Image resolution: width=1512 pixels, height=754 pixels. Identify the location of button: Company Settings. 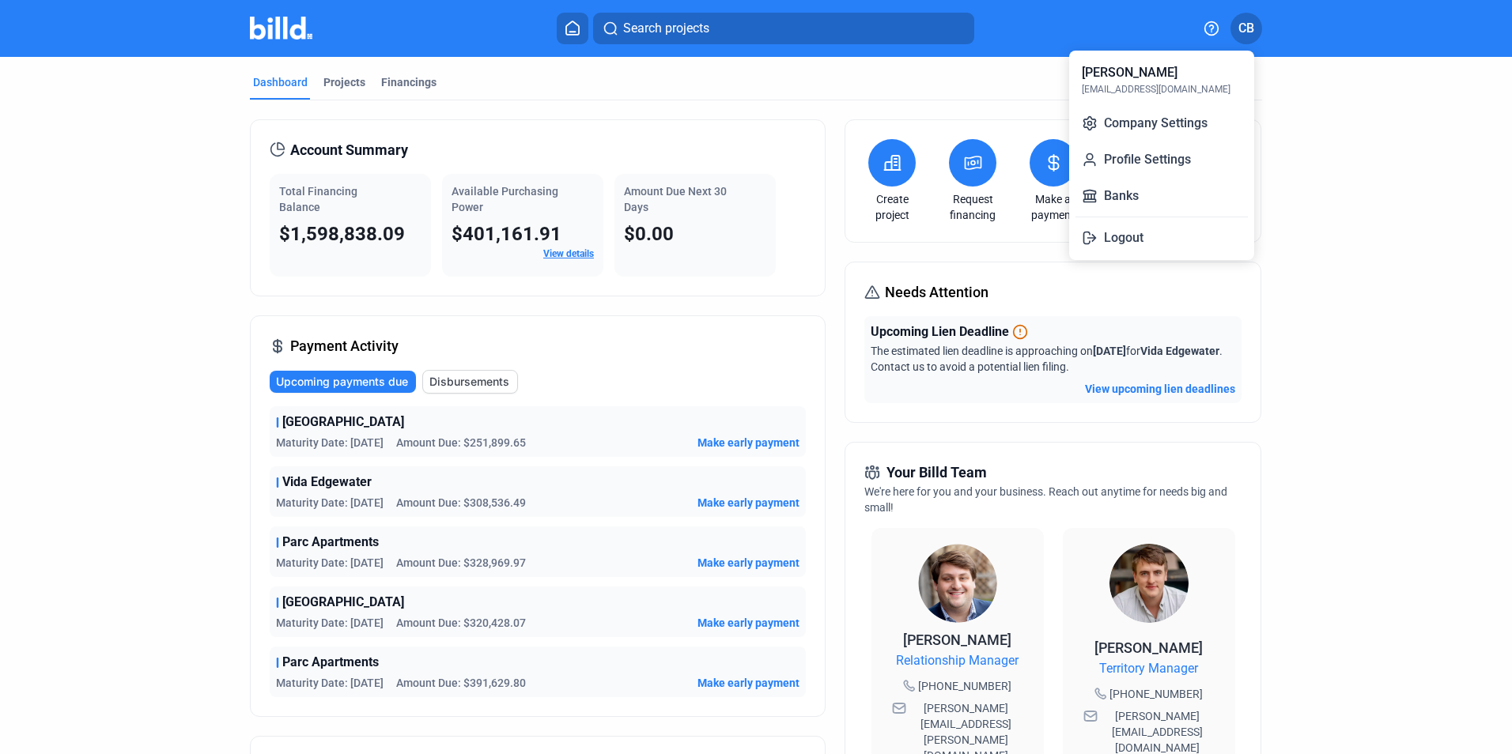
(1162, 123).